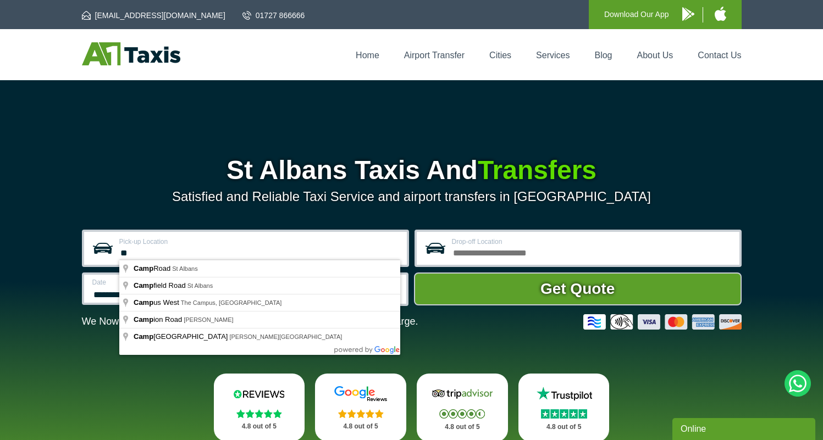 This screenshot has width=823, height=440. What do you see at coordinates (719, 55) in the screenshot?
I see `a: Contact Us` at bounding box center [719, 55].